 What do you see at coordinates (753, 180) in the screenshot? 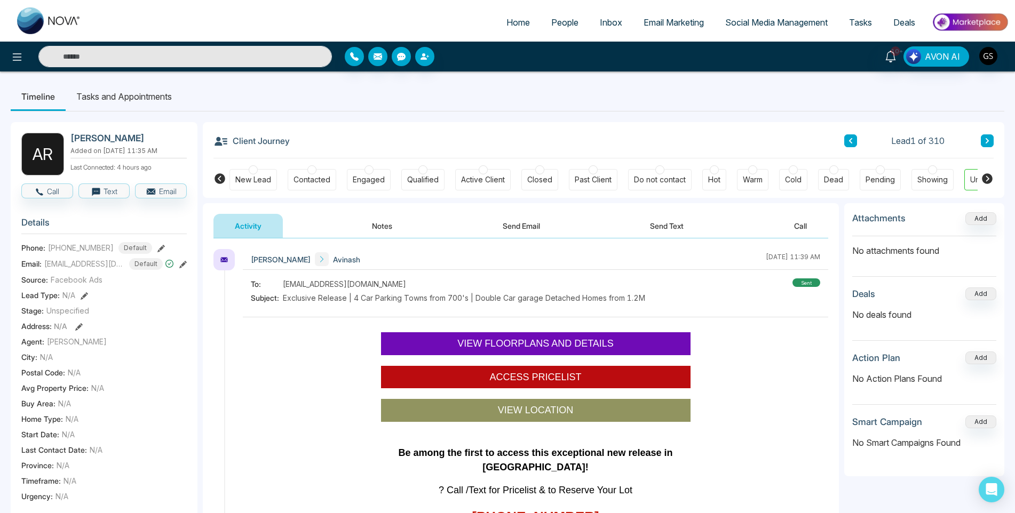
I see `div: Warm` at bounding box center [753, 180].